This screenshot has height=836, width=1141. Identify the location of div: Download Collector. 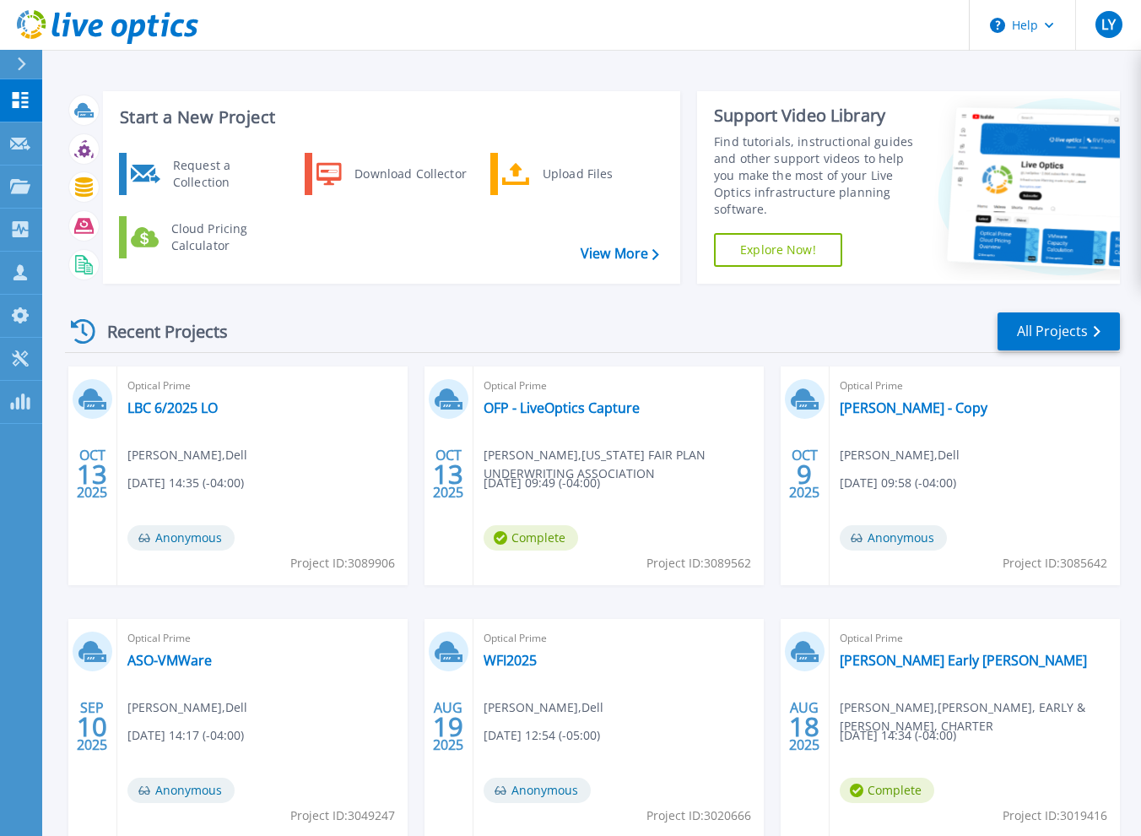
(409, 174).